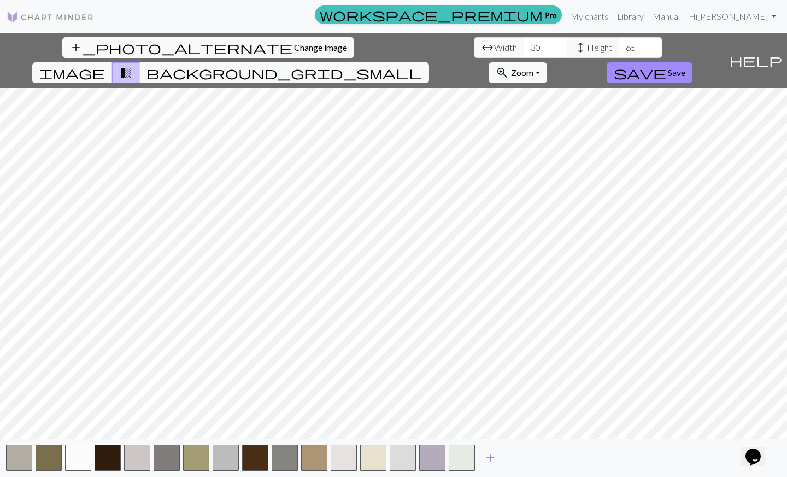  What do you see at coordinates (503, 73) in the screenshot?
I see `span: zoom_in` at bounding box center [503, 73].